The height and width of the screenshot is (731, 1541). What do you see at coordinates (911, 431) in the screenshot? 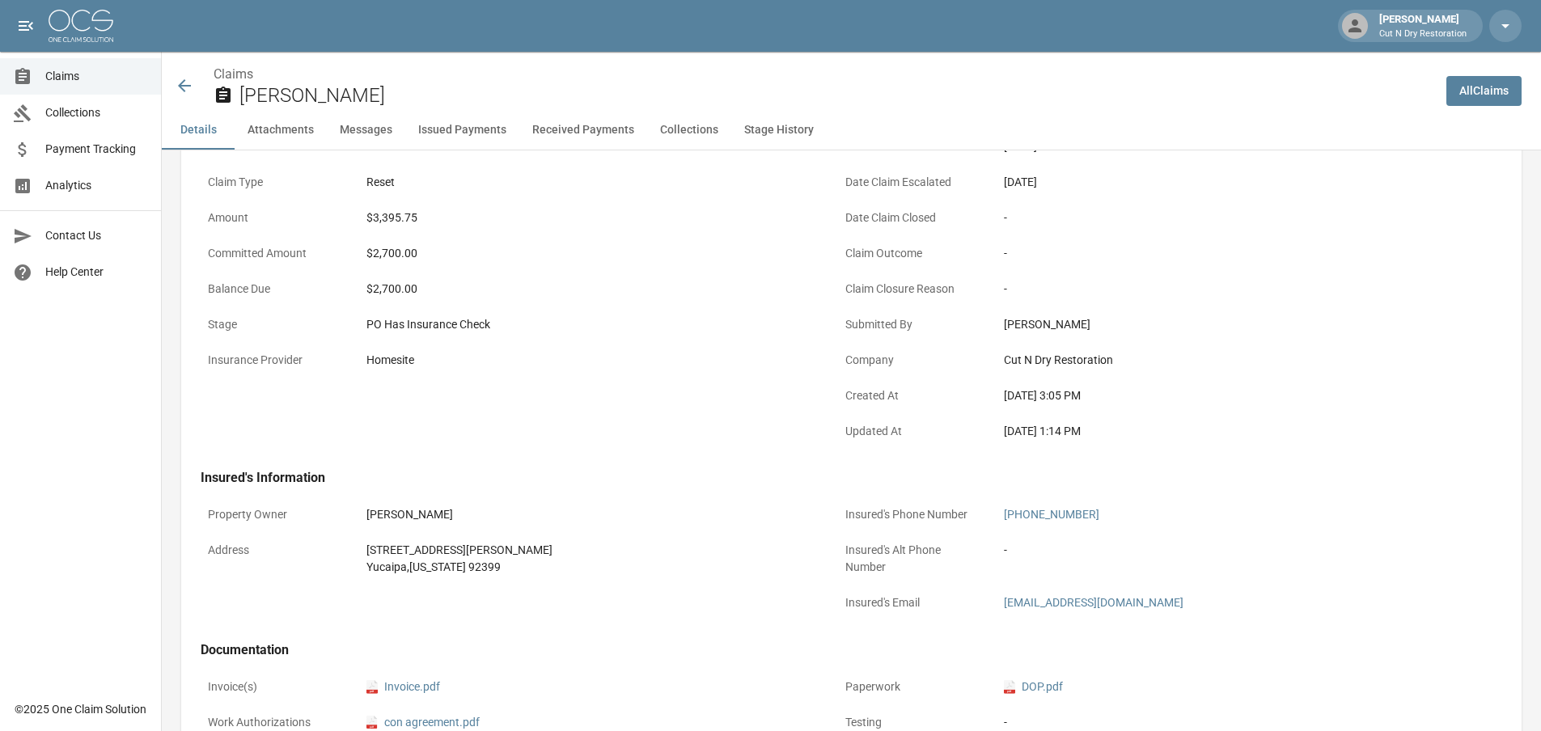
I see `p: Updated At` at bounding box center [911, 431].